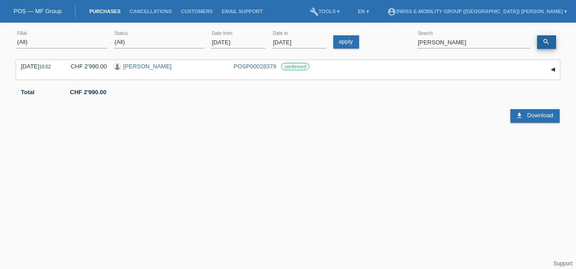 The height and width of the screenshot is (269, 576). What do you see at coordinates (363, 11) in the screenshot?
I see `a: EN ▾` at bounding box center [363, 11].